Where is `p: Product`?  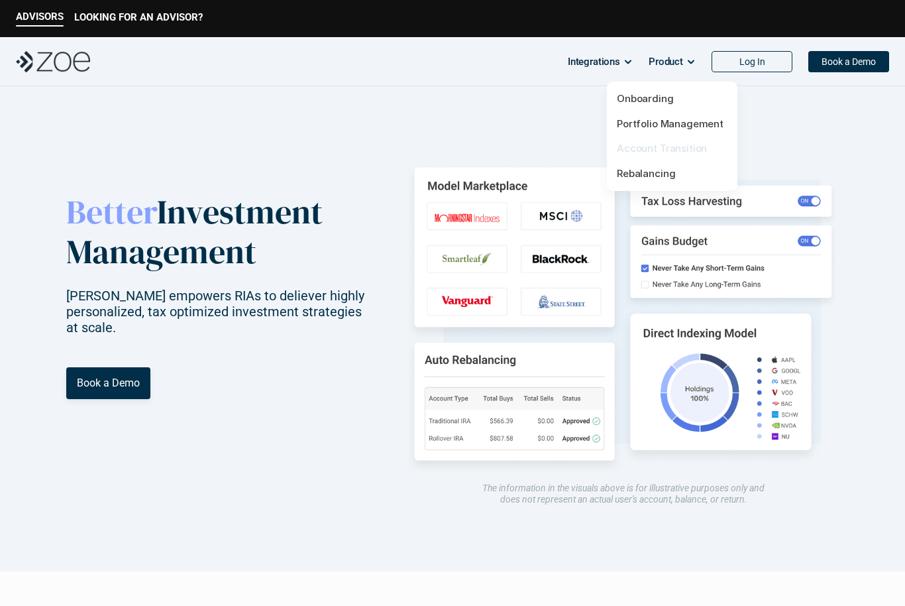 p: Product is located at coordinates (666, 62).